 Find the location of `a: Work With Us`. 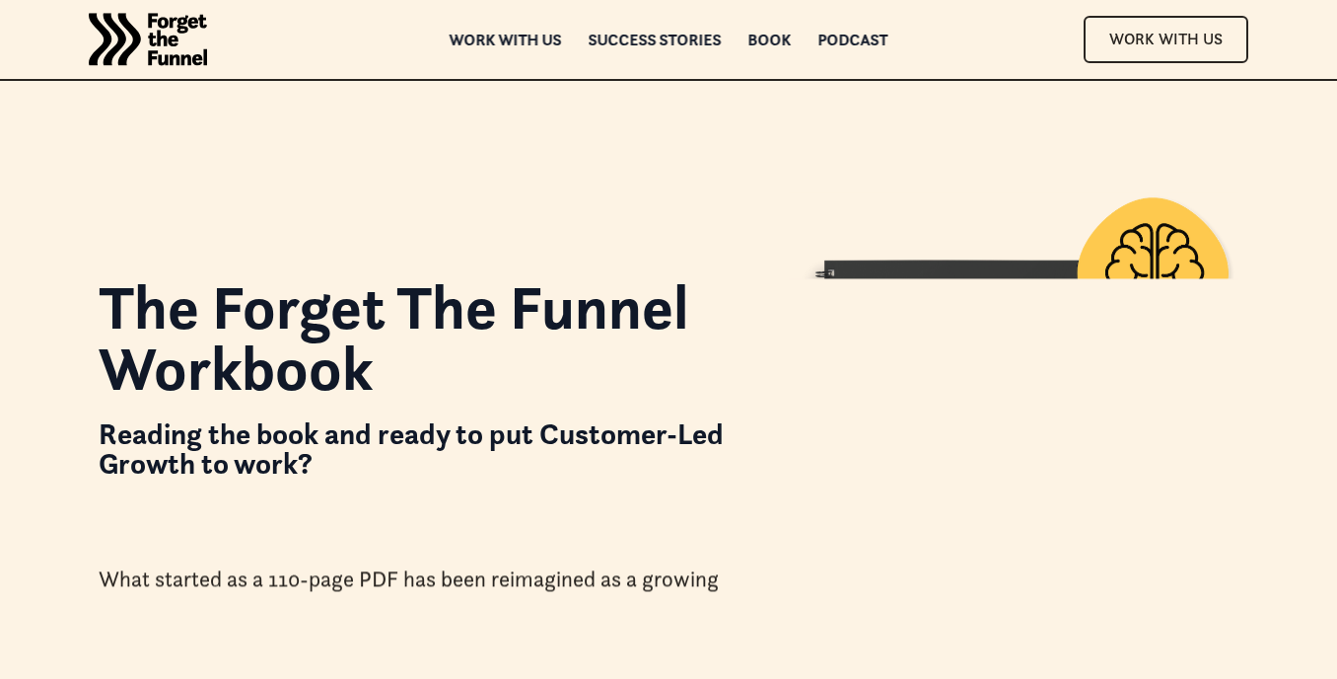

a: Work With Us is located at coordinates (1166, 38).